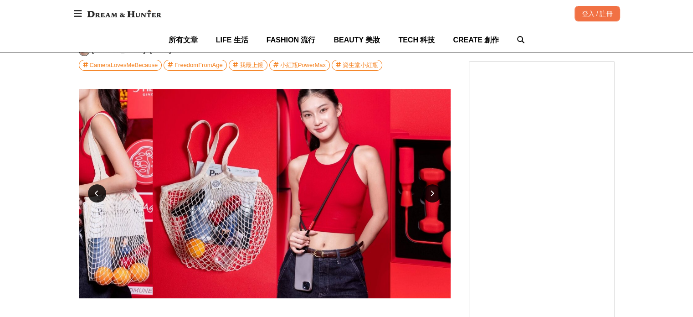 The image size is (693, 317). Describe the element at coordinates (291, 40) in the screenshot. I see `span: FASHION 流行` at that location.